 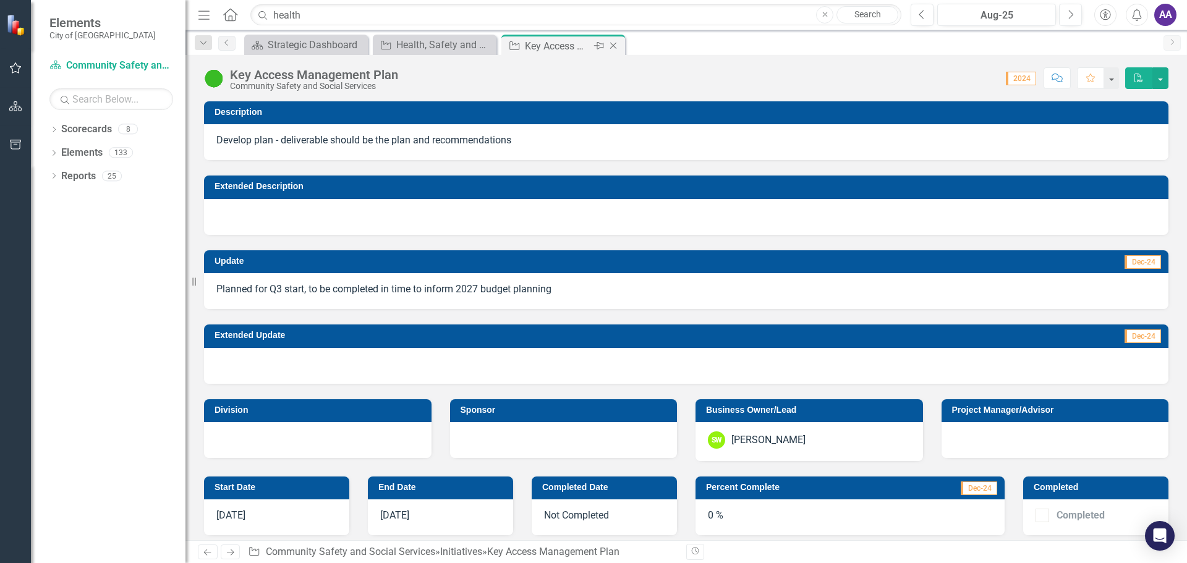 What do you see at coordinates (422, 261) in the screenshot?
I see `h3: Update` at bounding box center [422, 261].